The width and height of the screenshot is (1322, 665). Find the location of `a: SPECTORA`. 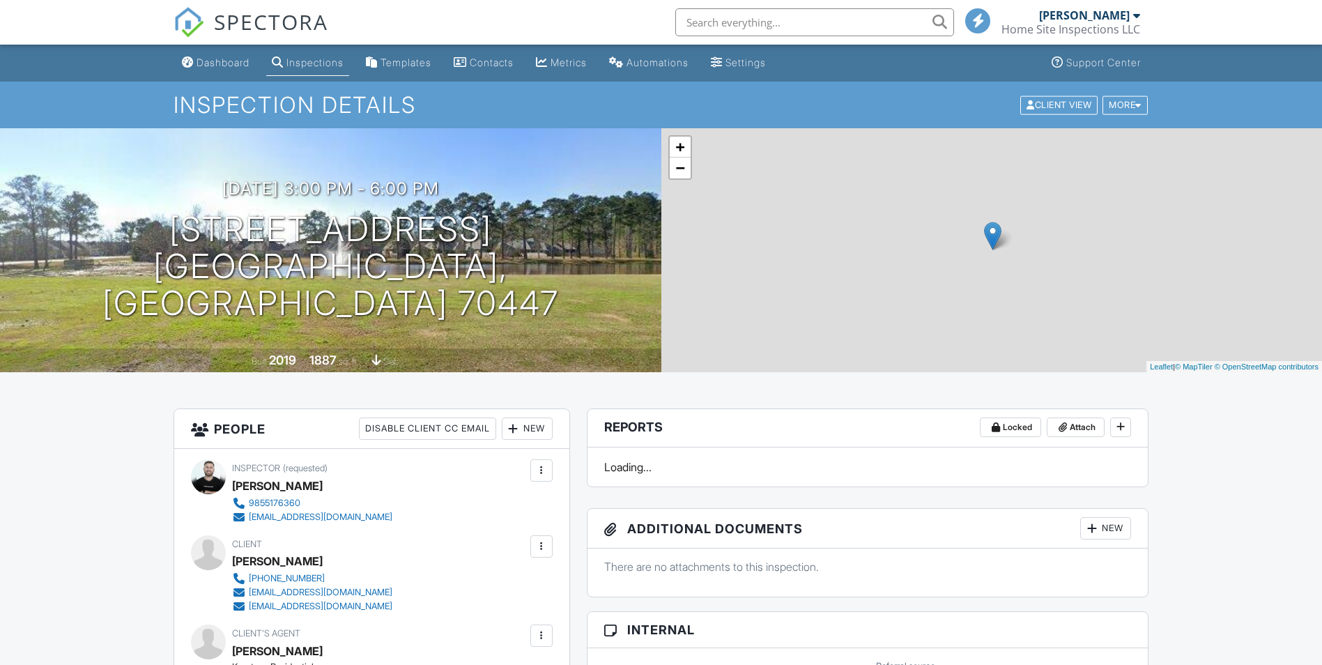

a: SPECTORA is located at coordinates (251, 33).